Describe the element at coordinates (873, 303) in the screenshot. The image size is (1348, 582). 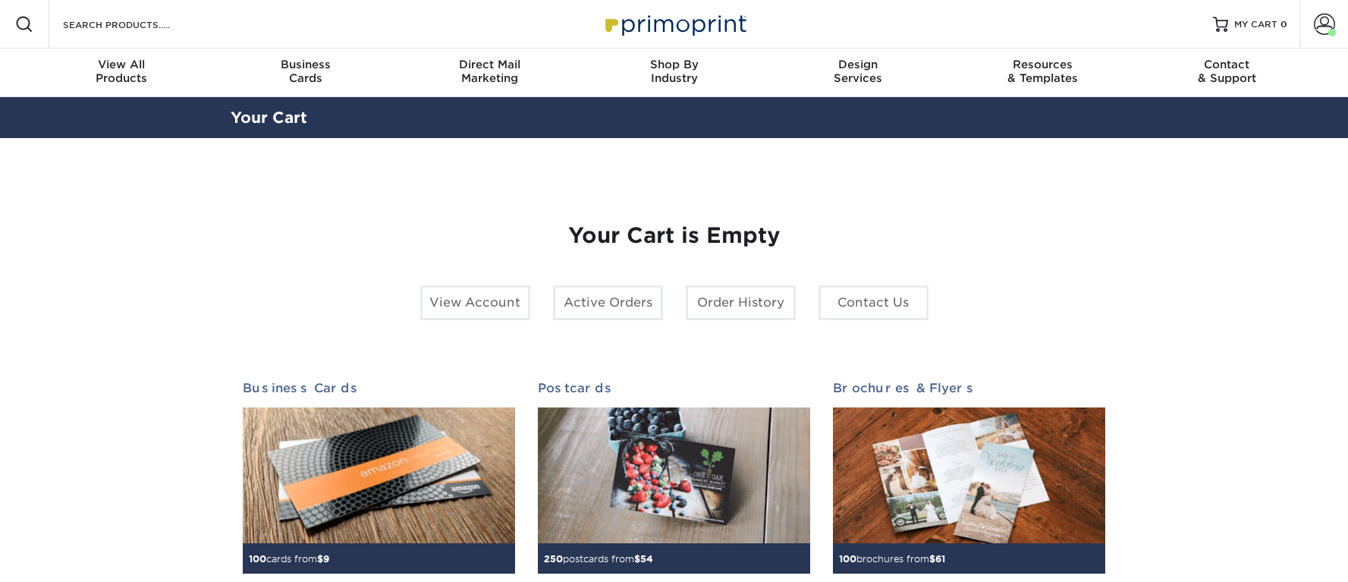
I see `a: Contact Us` at that location.